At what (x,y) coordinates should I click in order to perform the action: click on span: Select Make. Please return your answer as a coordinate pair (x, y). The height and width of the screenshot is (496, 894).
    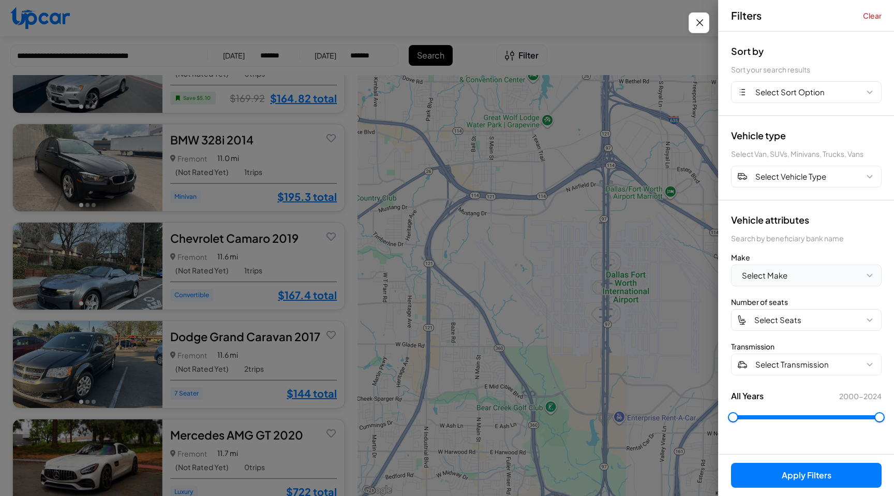
    Looking at the image, I should click on (765, 275).